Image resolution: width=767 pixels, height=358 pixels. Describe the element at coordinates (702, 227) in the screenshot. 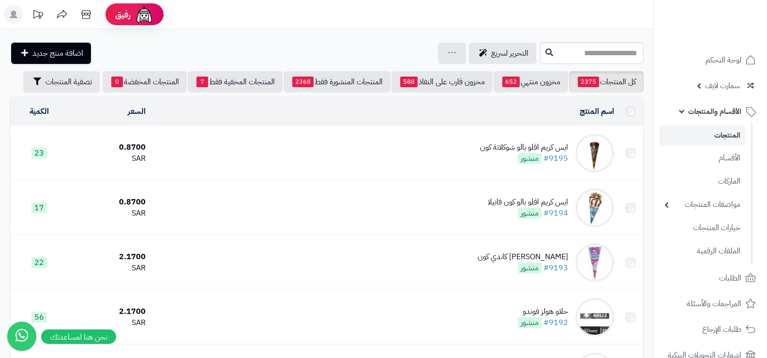

I see `a: خيارات المنتجات` at that location.